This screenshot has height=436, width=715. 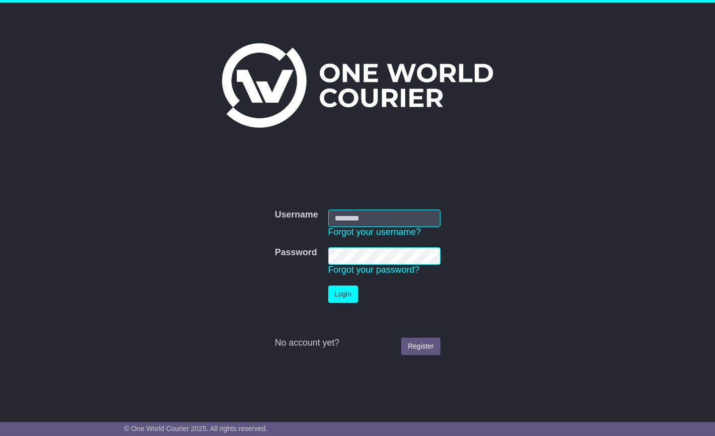 What do you see at coordinates (357, 85) in the screenshot?
I see `img: One World` at bounding box center [357, 85].